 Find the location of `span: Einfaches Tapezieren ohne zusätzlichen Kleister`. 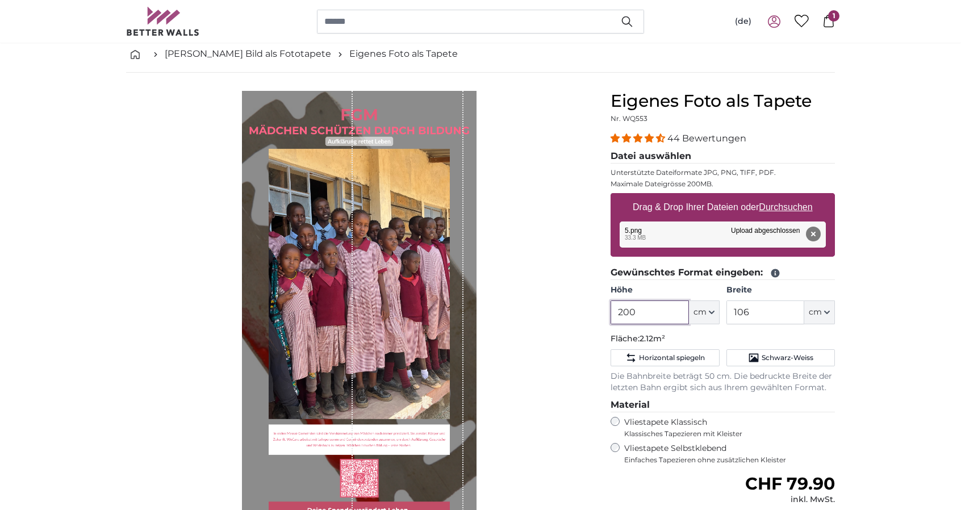

span: Einfaches Tapezieren ohne zusätzlichen Kleister is located at coordinates (729, 460).